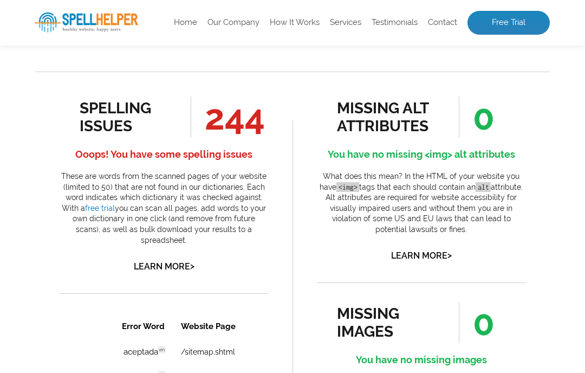  What do you see at coordinates (227, 117) in the screenshot?
I see `span: 244` at bounding box center [227, 117].